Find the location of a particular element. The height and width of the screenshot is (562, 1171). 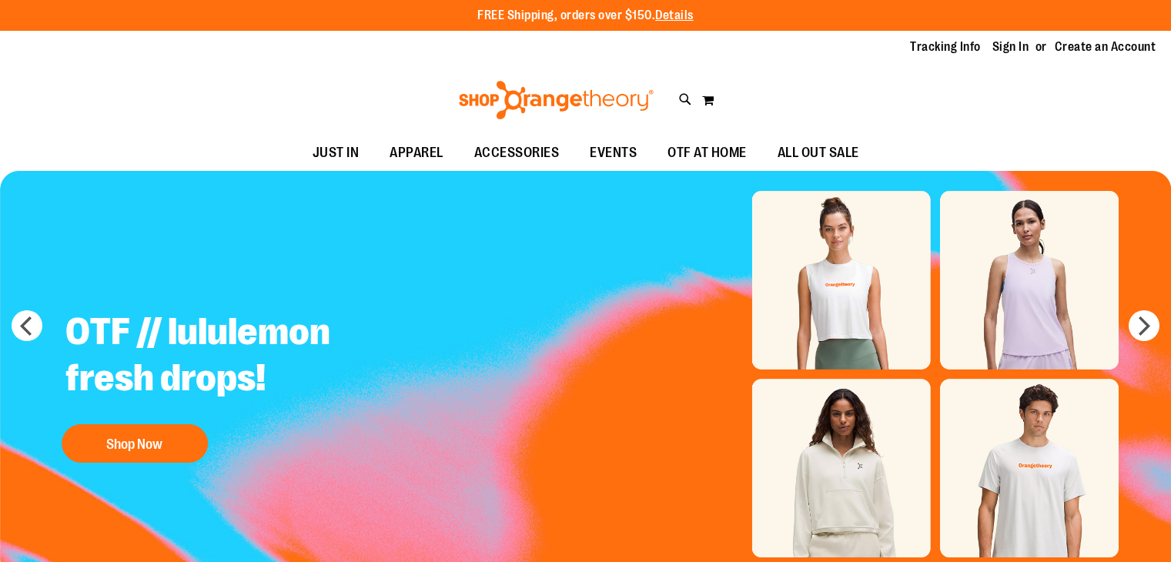

button: next is located at coordinates (1144, 326).